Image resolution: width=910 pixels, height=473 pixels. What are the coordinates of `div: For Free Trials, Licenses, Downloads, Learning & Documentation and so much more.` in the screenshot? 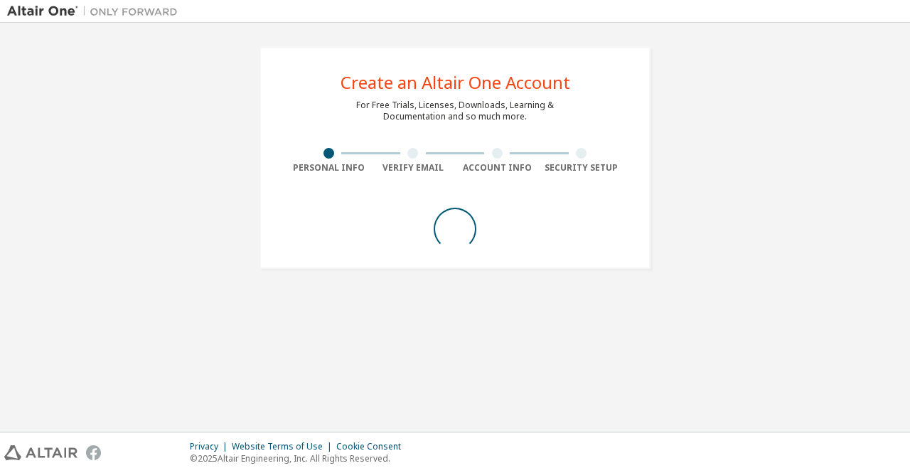 It's located at (455, 111).